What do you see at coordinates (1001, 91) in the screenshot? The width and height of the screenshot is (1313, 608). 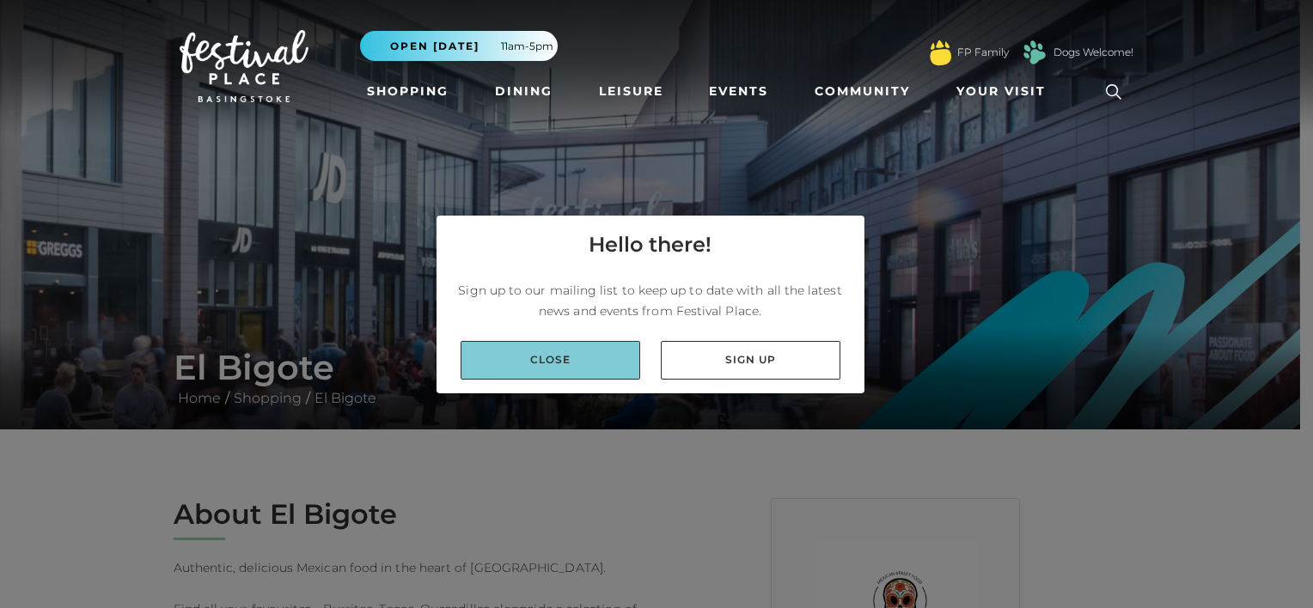 I see `span: Your Visit` at bounding box center [1001, 91].